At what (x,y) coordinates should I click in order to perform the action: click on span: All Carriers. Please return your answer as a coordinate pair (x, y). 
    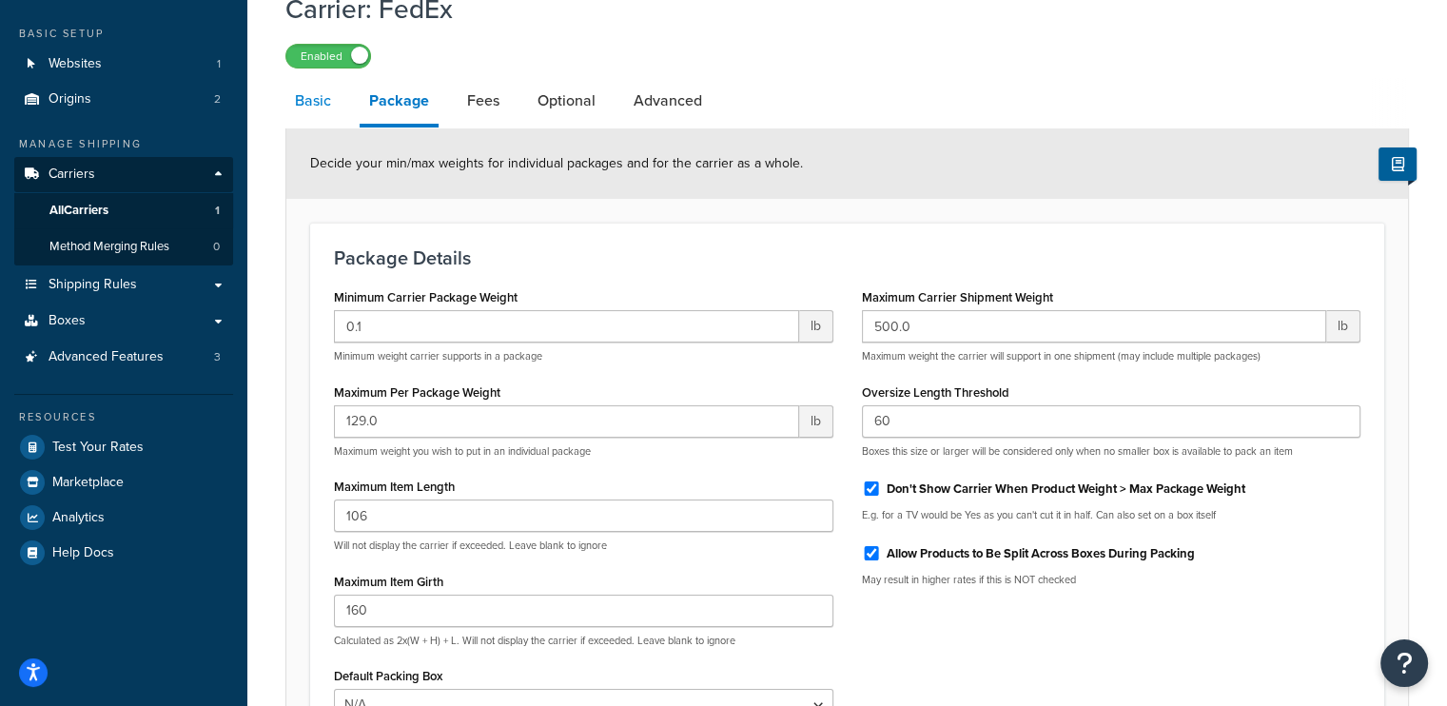
    Looking at the image, I should click on (79, 210).